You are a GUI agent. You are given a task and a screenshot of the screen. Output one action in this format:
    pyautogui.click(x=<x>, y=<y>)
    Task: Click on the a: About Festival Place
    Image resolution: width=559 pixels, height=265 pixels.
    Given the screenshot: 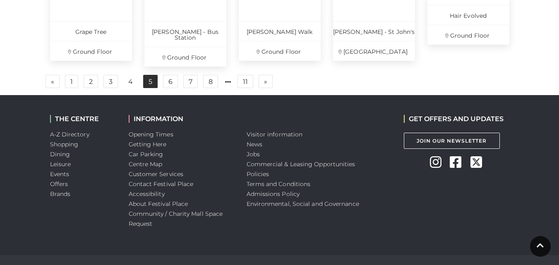 What is the action you would take?
    pyautogui.click(x=158, y=204)
    